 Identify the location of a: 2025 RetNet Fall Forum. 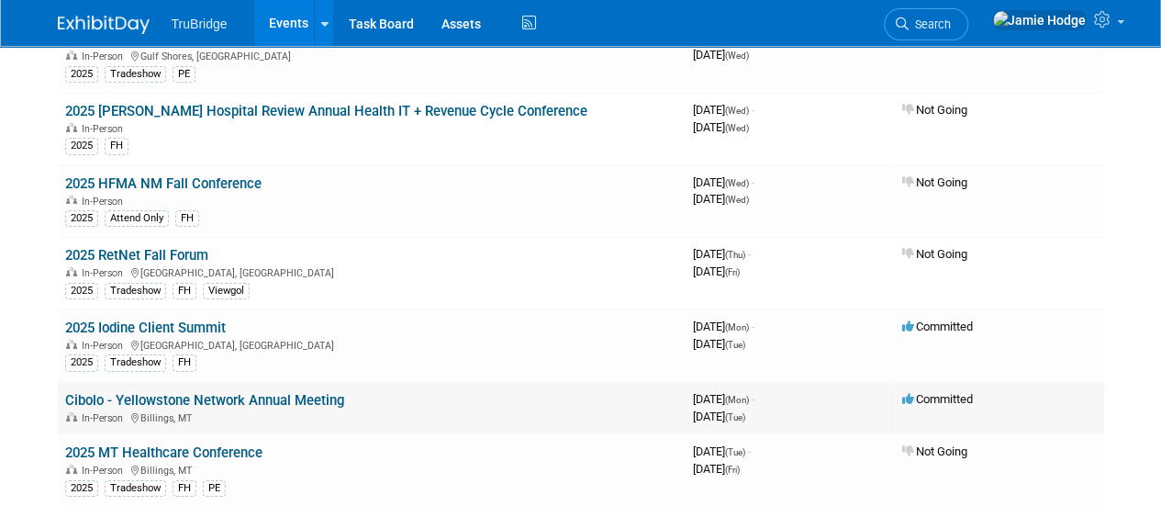
(137, 255).